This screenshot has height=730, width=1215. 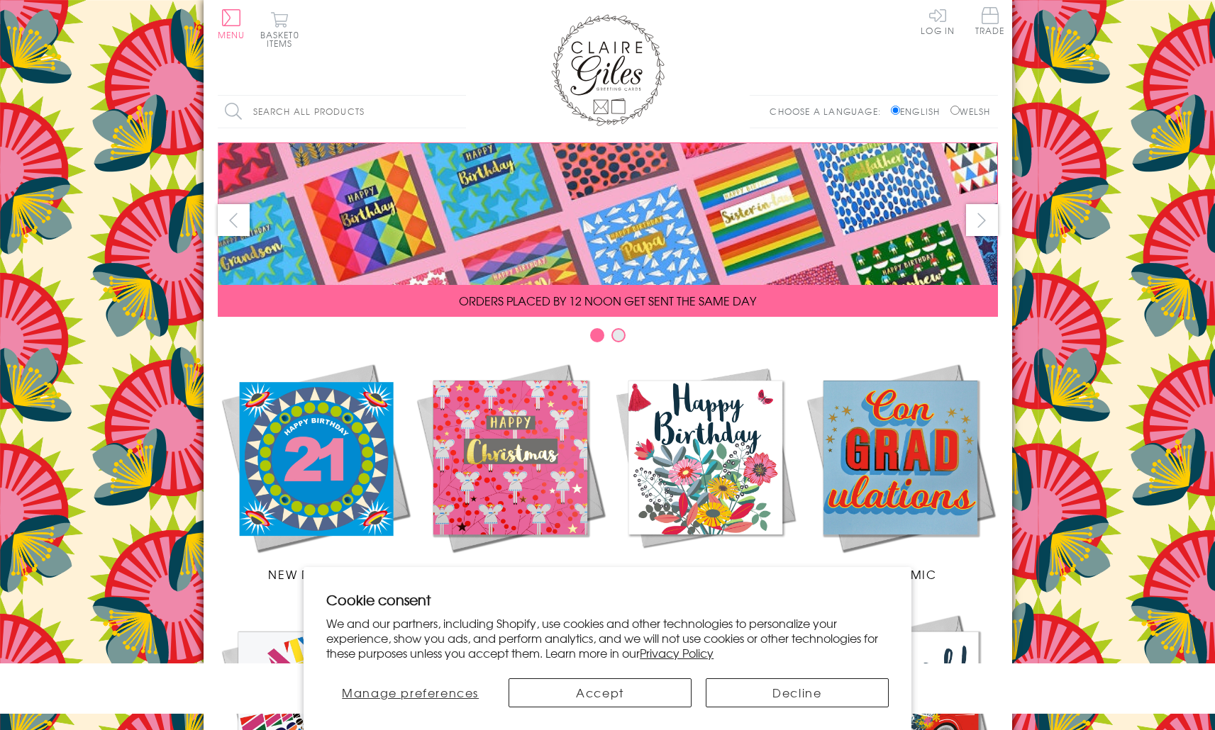 What do you see at coordinates (797, 693) in the screenshot?
I see `button: Decline` at bounding box center [797, 693].